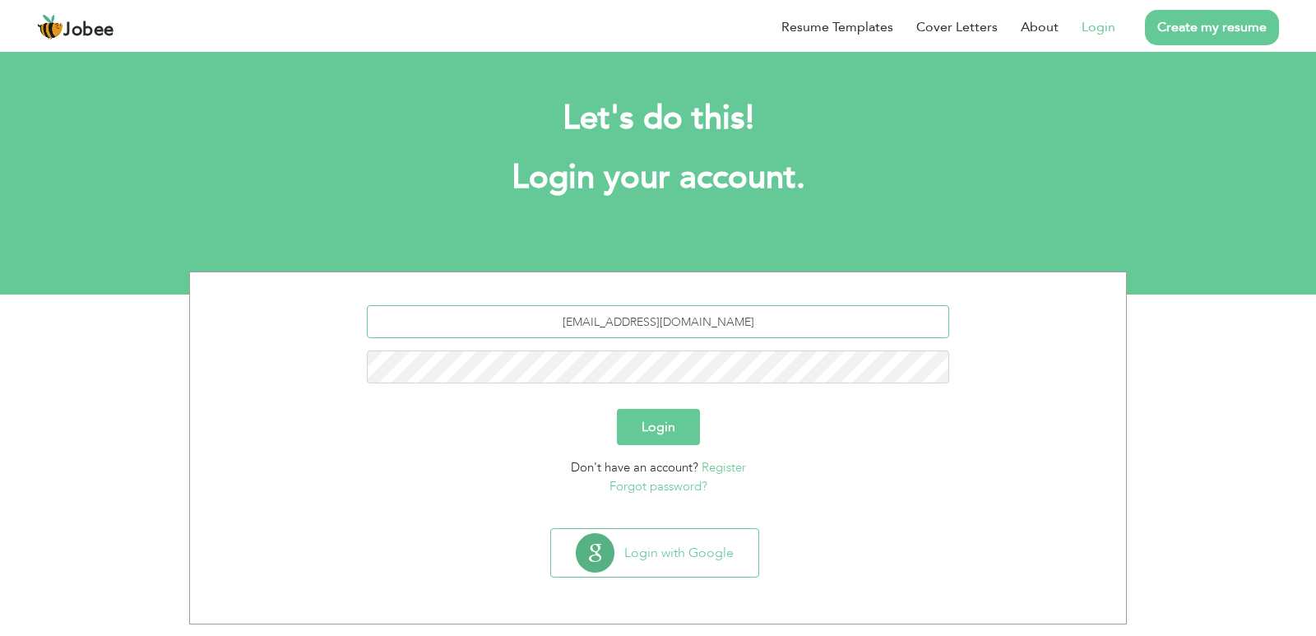 The image size is (1316, 636). What do you see at coordinates (658, 178) in the screenshot?
I see `h1: Login your account.` at bounding box center [658, 178].